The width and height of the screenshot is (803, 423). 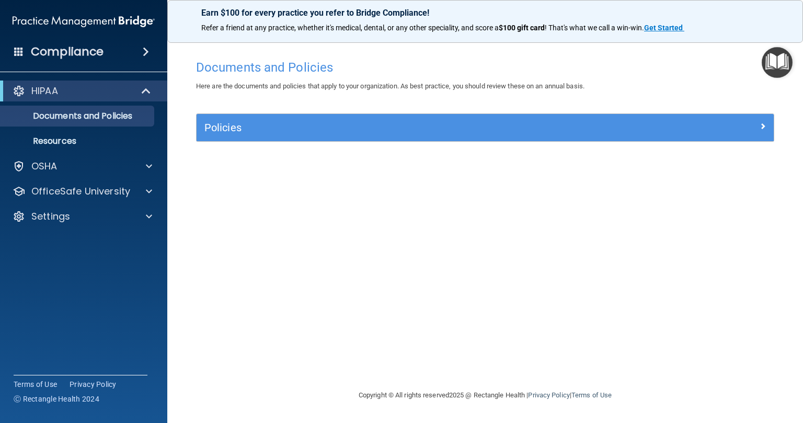 I want to click on h4: Documents and Policies, so click(x=485, y=67).